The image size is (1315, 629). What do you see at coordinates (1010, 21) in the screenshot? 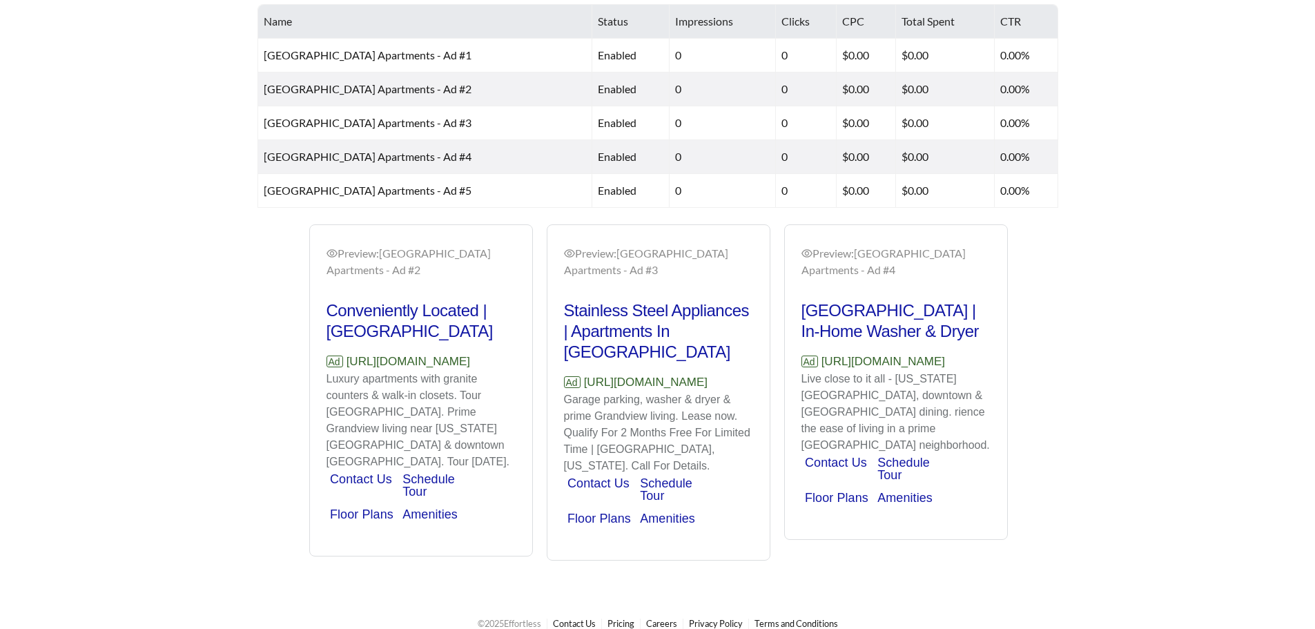
I see `span: CTR` at bounding box center [1010, 21].